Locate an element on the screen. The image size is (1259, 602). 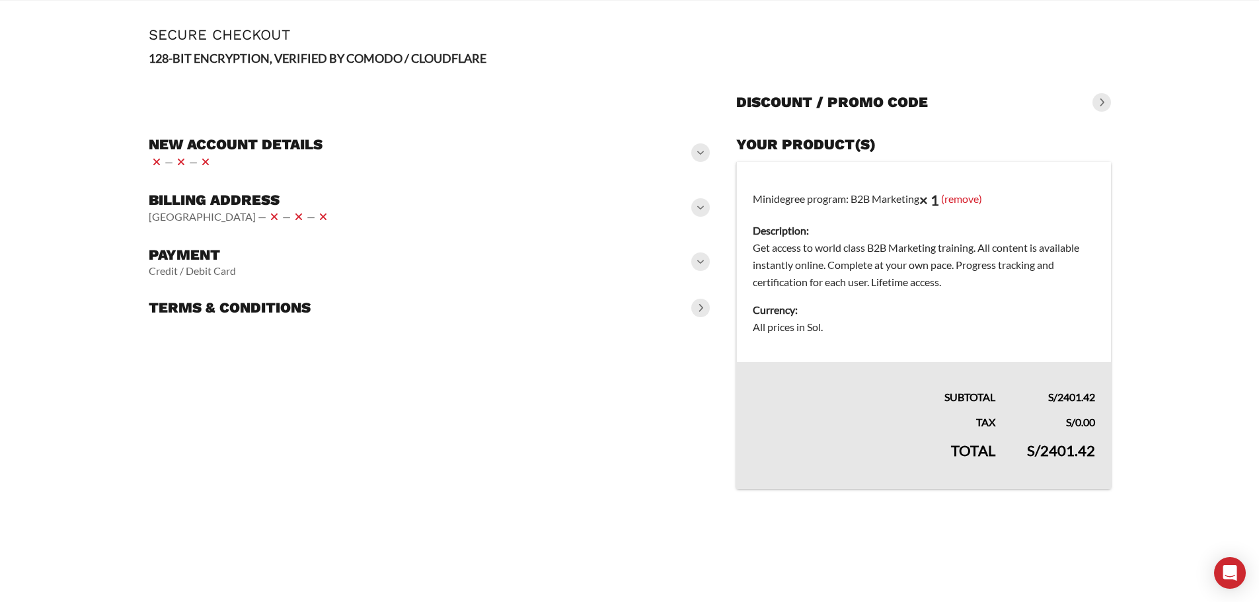
h1: Secure Checkout is located at coordinates (630, 34).